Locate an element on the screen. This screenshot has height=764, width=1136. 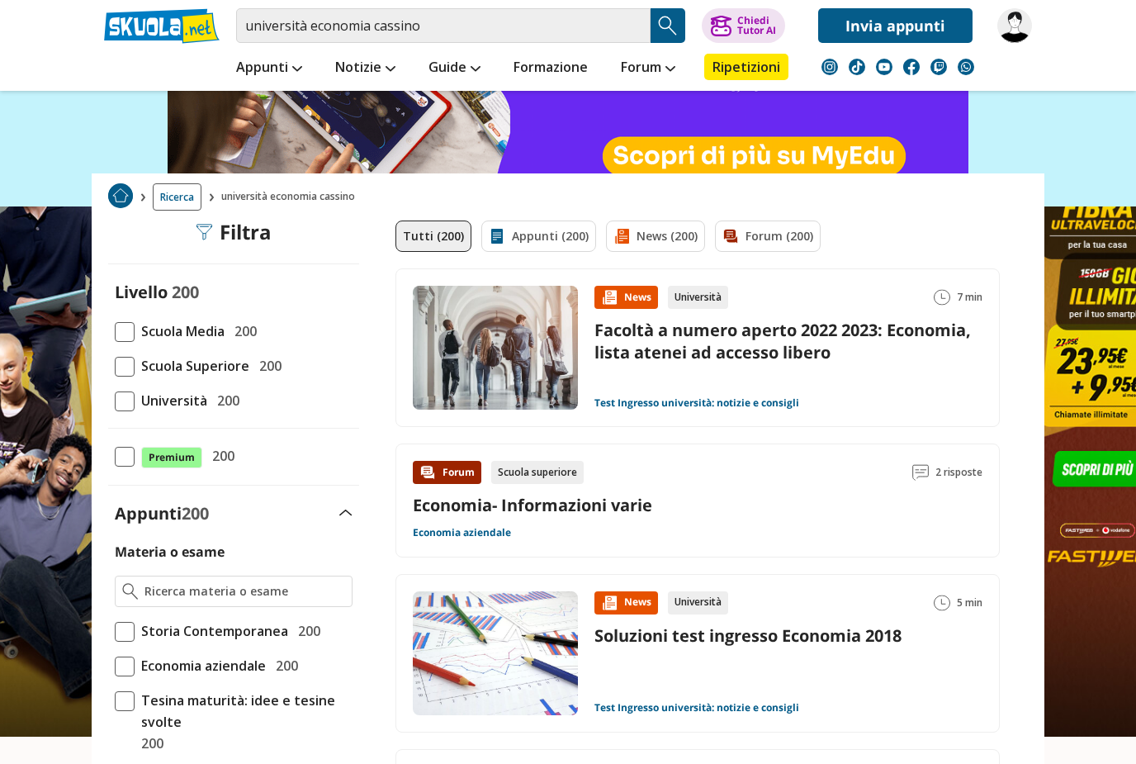
div: Chiedi Tutor AI is located at coordinates (756, 26).